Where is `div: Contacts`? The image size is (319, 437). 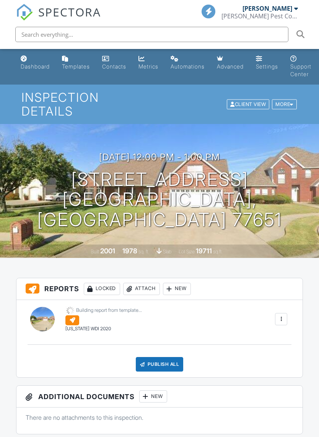
div: Contacts is located at coordinates (114, 66).